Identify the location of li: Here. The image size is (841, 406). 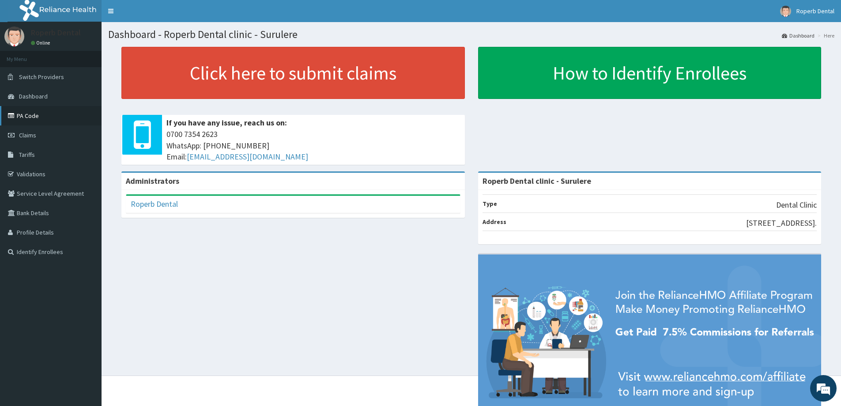
(825, 35).